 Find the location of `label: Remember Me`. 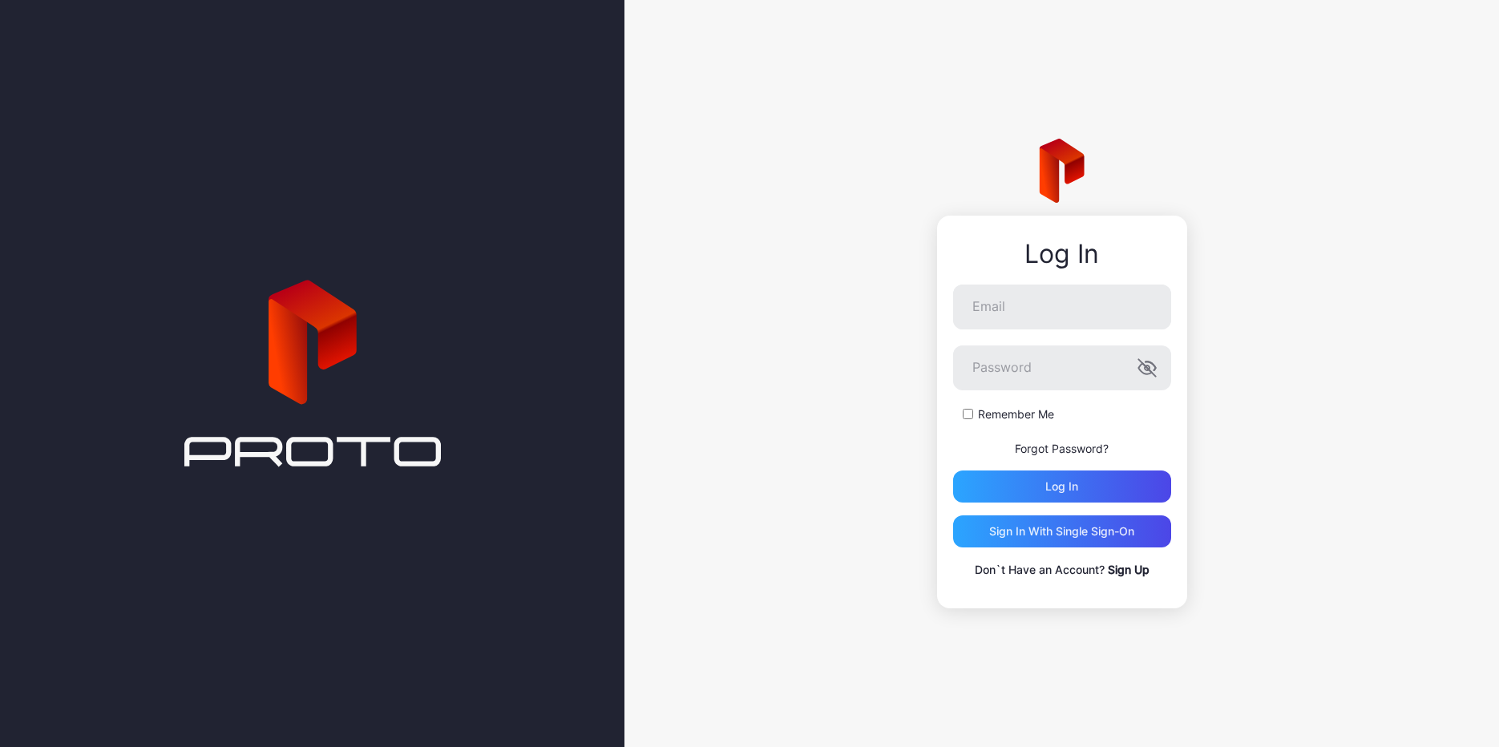

label: Remember Me is located at coordinates (1016, 415).